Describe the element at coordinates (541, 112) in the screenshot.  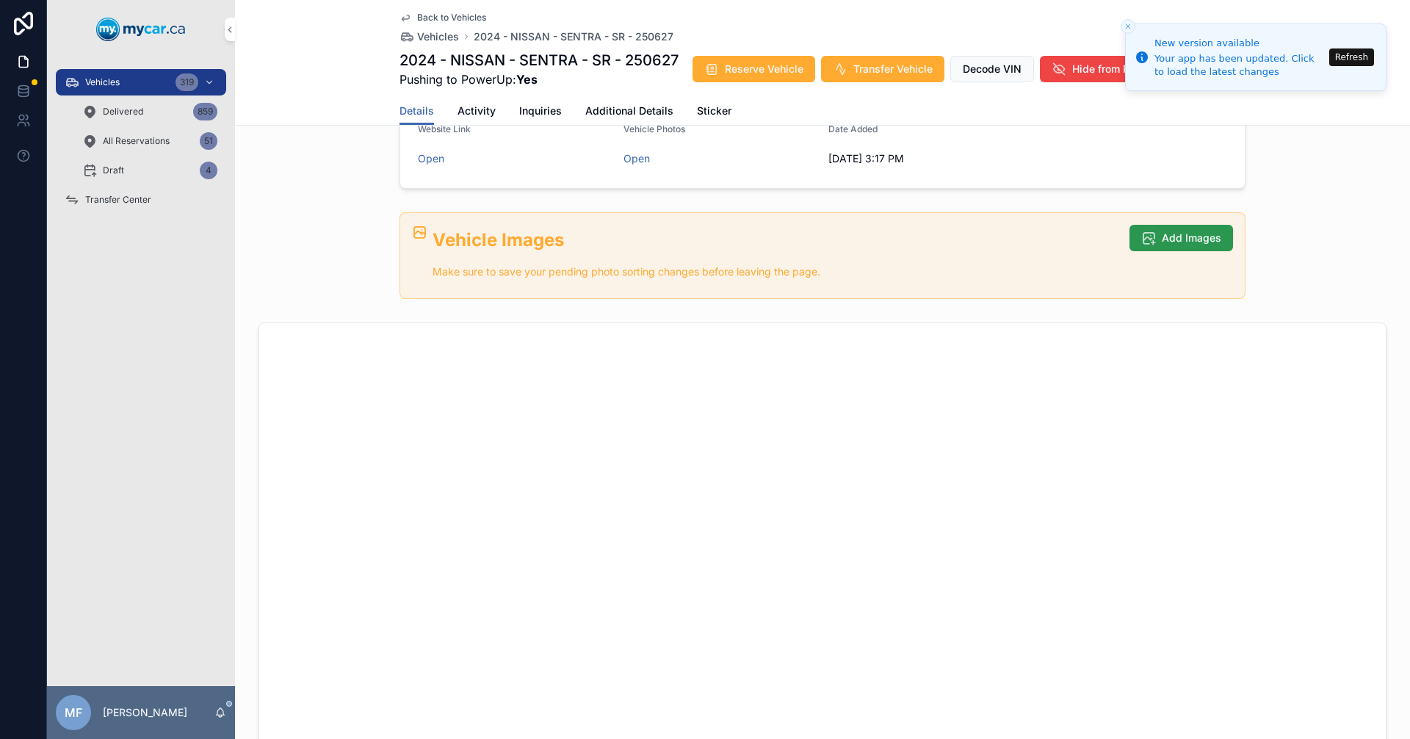
I see `a: Inquiries` at that location.